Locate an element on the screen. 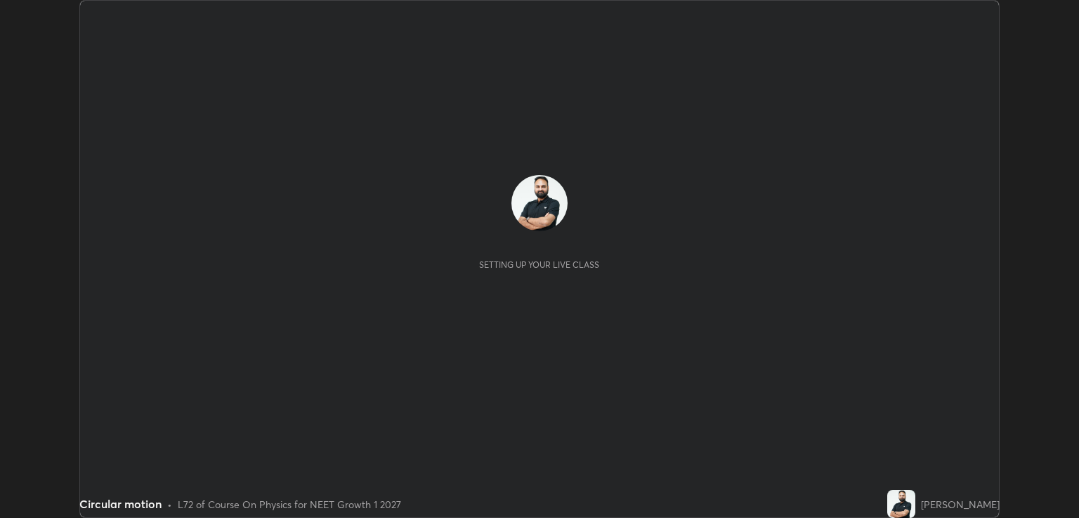  div: L72 of Course On Physics for NEET Growth 1 2027 is located at coordinates (290, 504).